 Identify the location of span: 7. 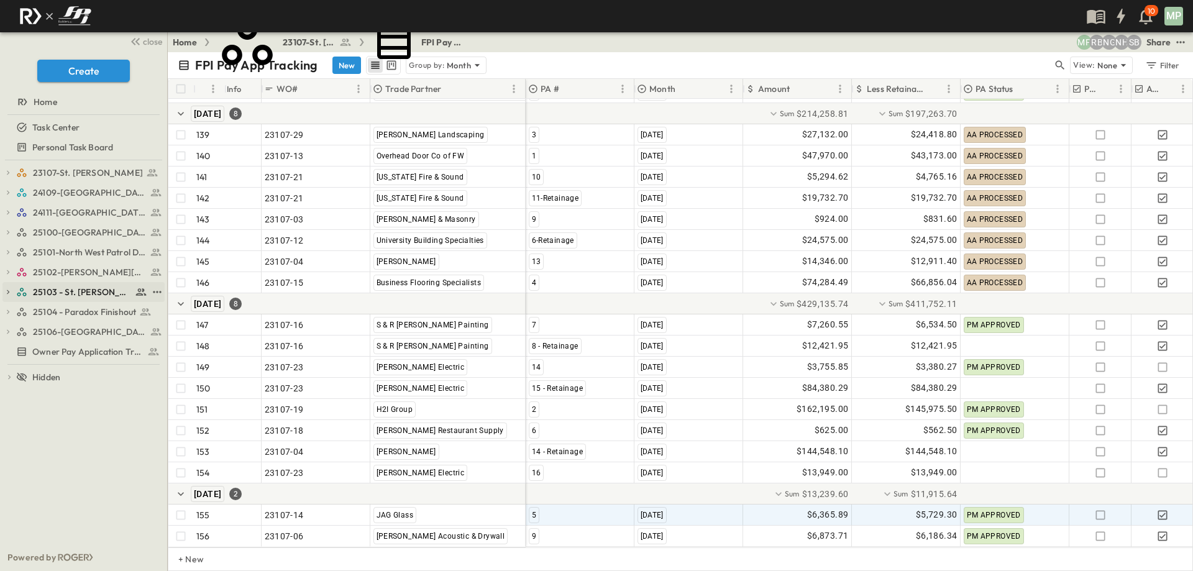
(534, 325).